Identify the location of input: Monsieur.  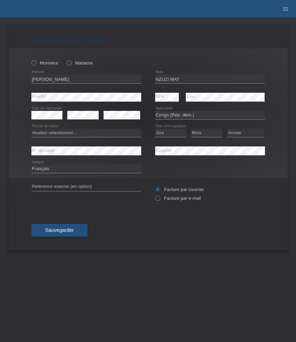
(33, 62).